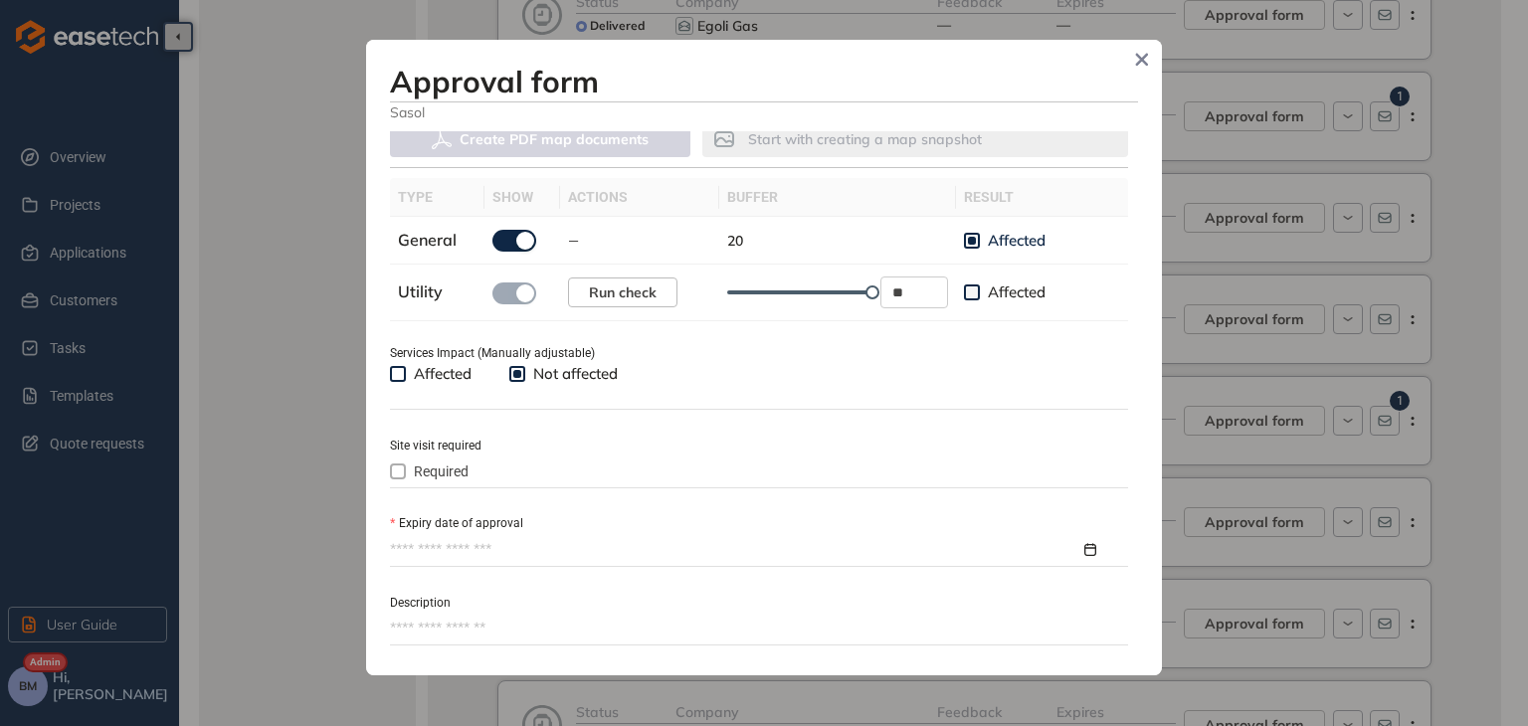  I want to click on th: actions, so click(640, 197).